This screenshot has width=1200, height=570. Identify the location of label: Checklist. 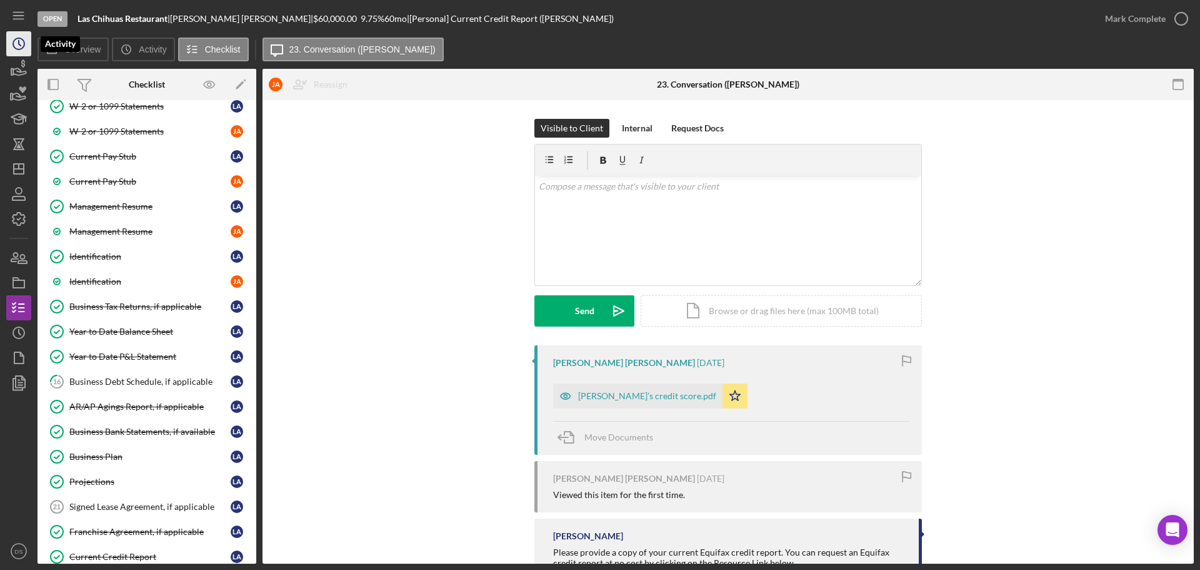
(223, 49).